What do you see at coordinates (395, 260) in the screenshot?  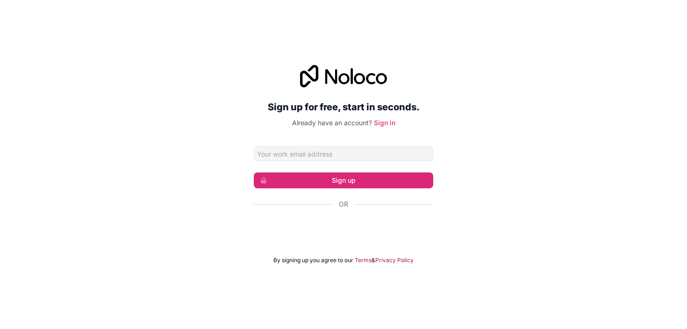 I see `a: Privacy Policy` at bounding box center [395, 260].